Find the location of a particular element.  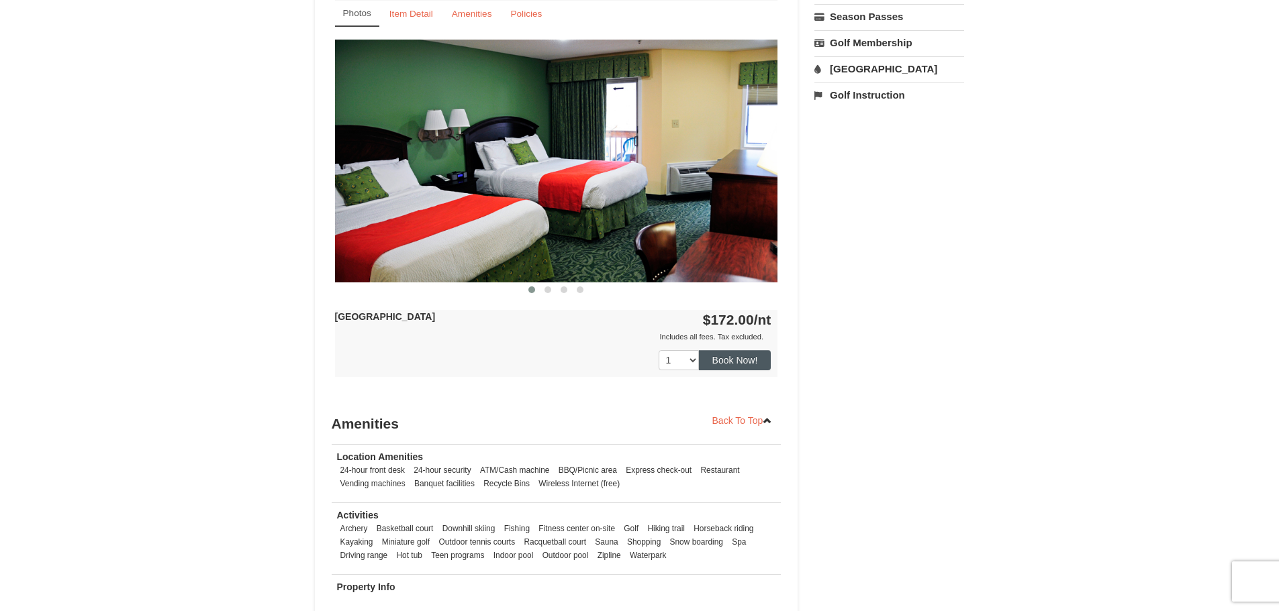

li: Waterpark is located at coordinates (648, 556).